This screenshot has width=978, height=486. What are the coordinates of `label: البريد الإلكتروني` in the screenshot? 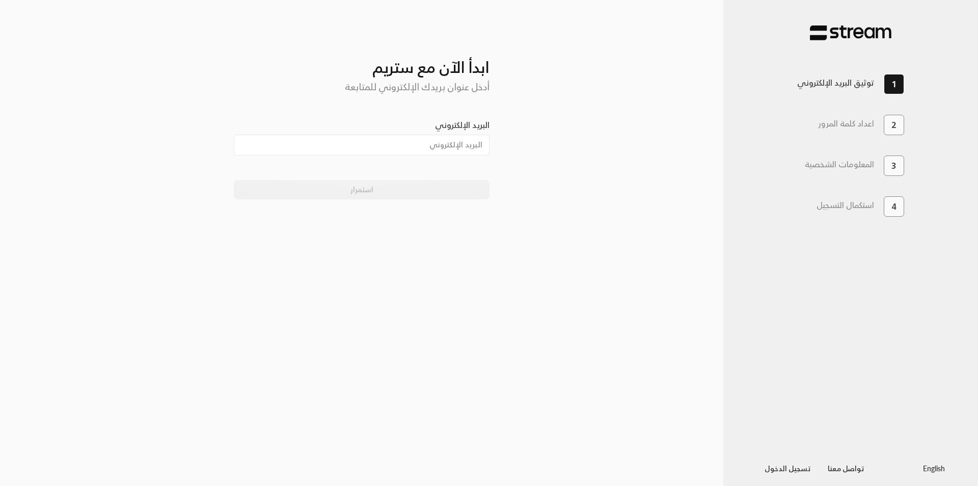 It's located at (462, 125).